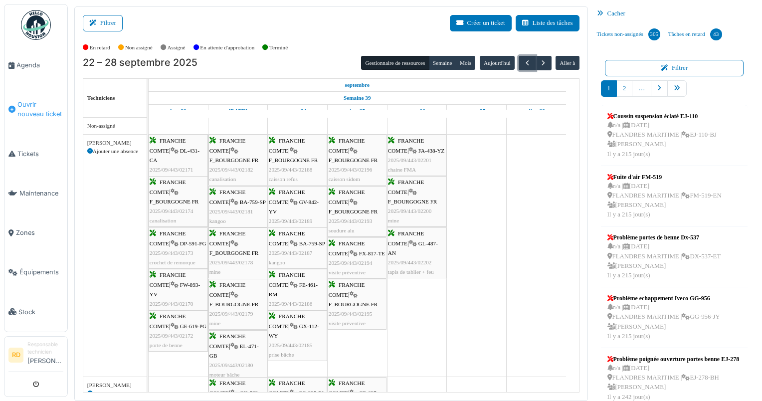 Image resolution: width=762 pixels, height=401 pixels. What do you see at coordinates (410, 211) in the screenshot?
I see `span: 2025/09/443/02200` at bounding box center [410, 211].